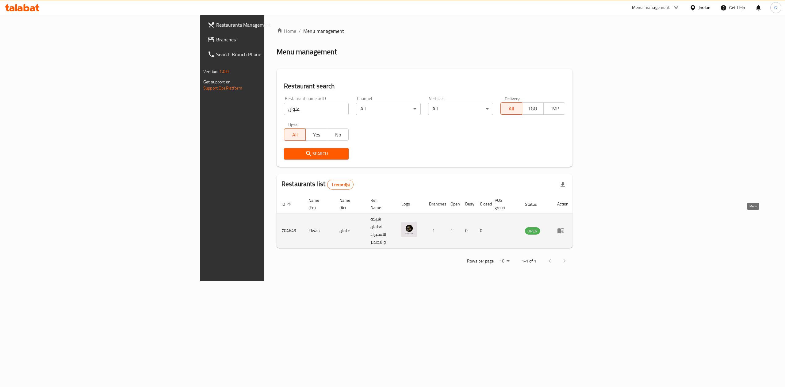 Image resolution: width=785 pixels, height=387 pixels. I want to click on th: Logo, so click(410, 204).